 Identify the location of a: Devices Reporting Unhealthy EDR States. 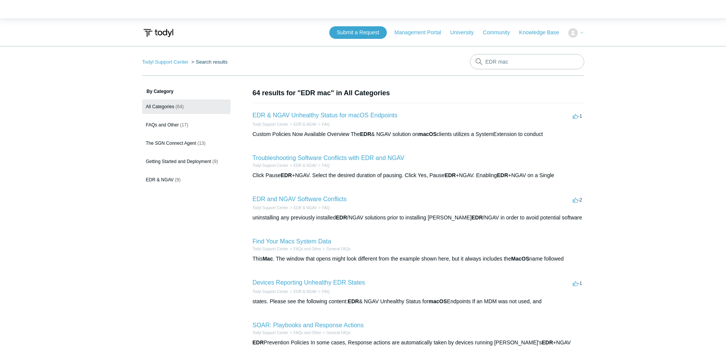
(309, 282).